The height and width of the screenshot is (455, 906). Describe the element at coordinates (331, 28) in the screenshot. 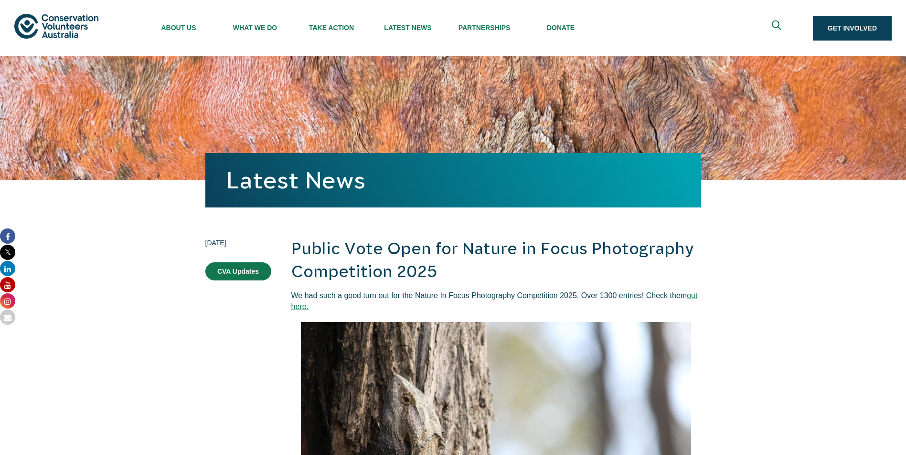

I see `span: Take Action` at that location.